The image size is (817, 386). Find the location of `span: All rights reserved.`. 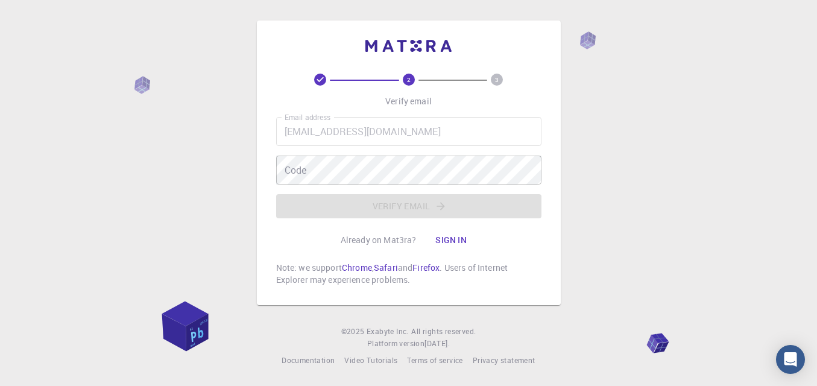

span: All rights reserved. is located at coordinates (443, 332).